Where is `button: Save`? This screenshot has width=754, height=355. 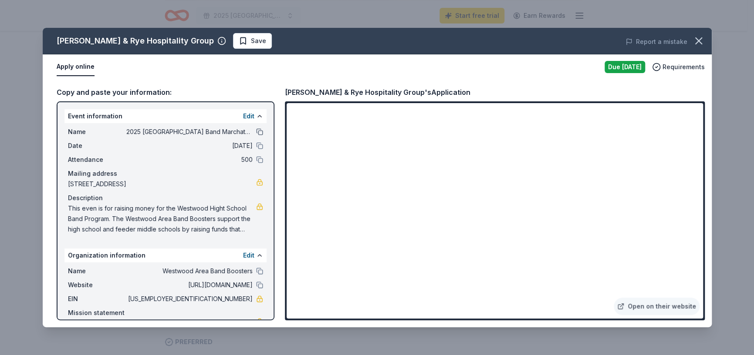 button: Save is located at coordinates (252, 41).